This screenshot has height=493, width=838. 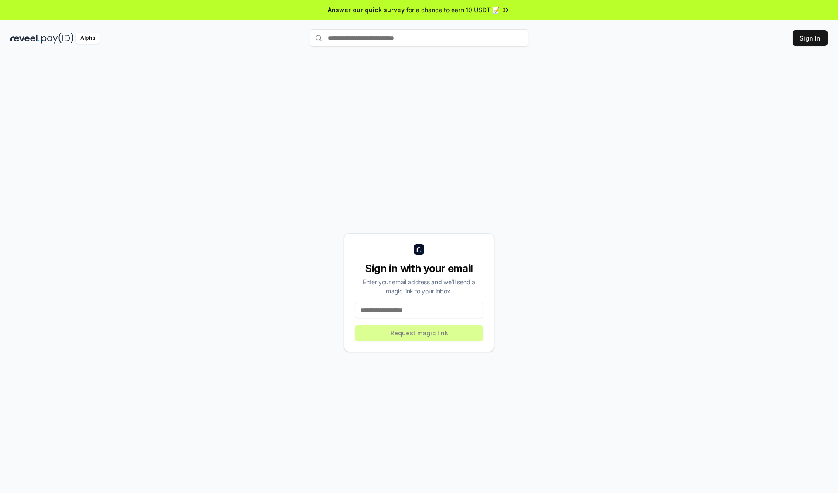 What do you see at coordinates (419, 269) in the screenshot?
I see `div: Sign in with your email` at bounding box center [419, 269].